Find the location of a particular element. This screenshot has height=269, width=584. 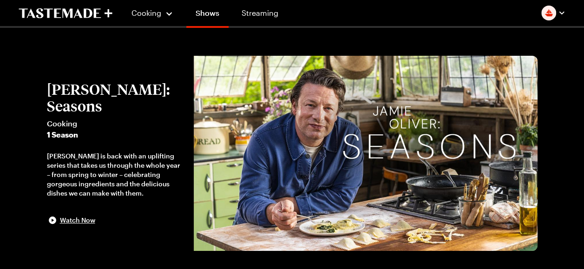

a: To Tastemade Home Page is located at coordinates (65, 13).